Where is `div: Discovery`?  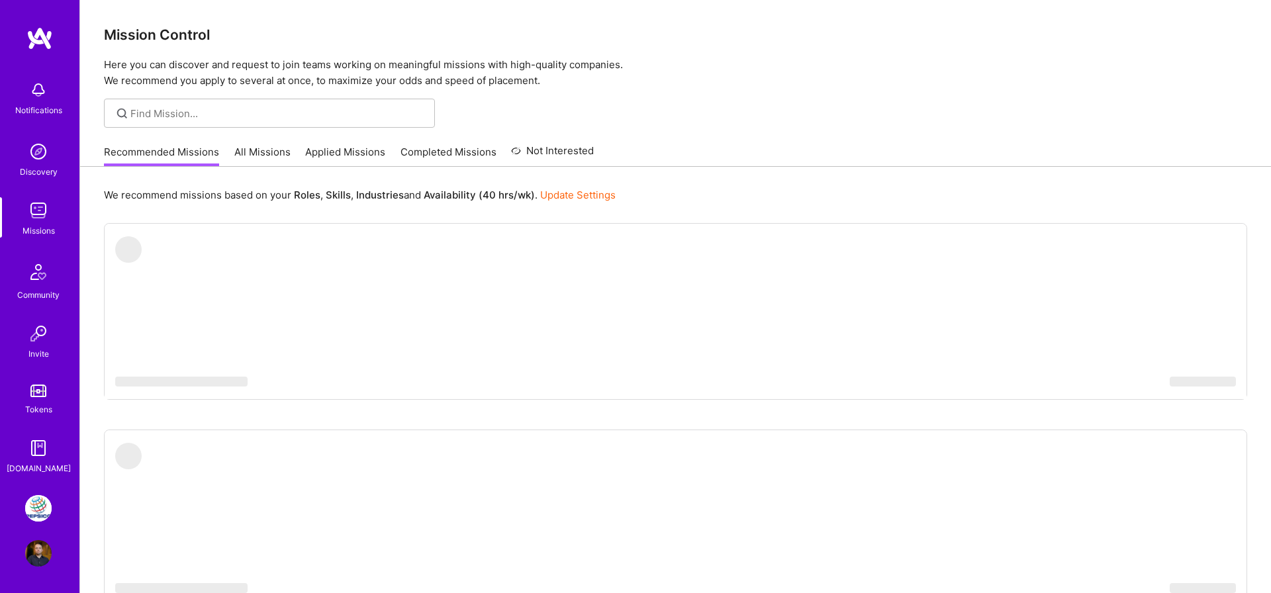 div: Discovery is located at coordinates (38, 171).